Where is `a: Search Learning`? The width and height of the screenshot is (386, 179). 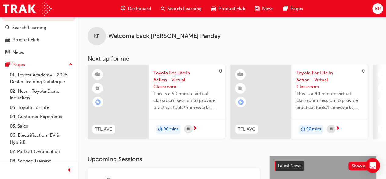
a: Search Learning is located at coordinates (39, 27).